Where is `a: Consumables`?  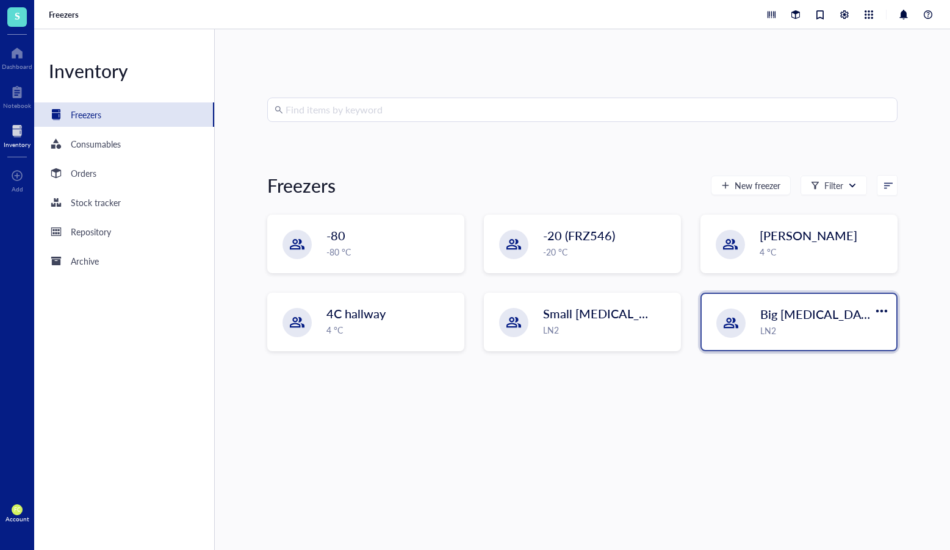
a: Consumables is located at coordinates (124, 144).